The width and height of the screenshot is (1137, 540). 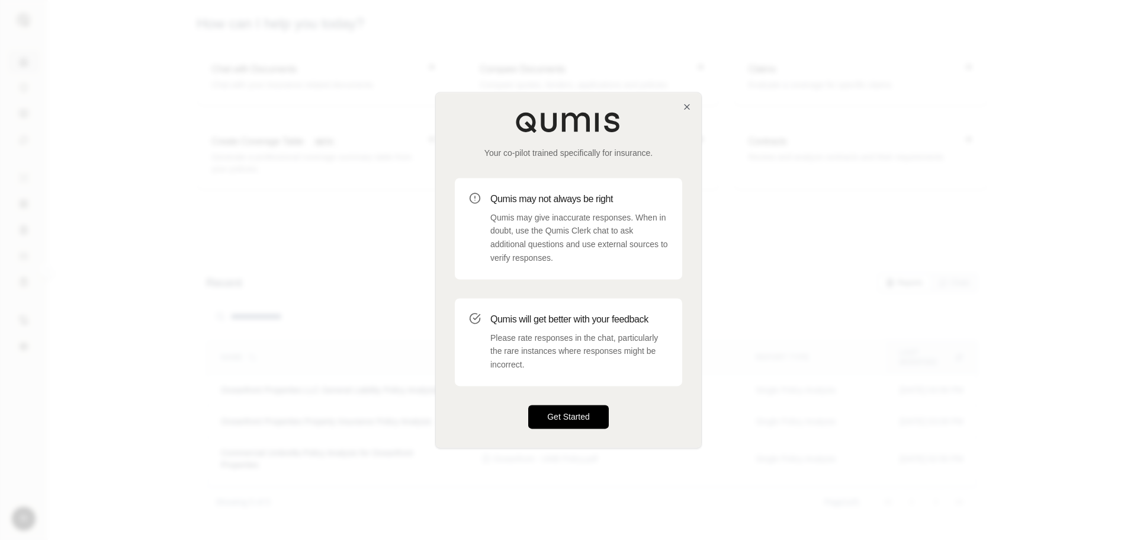 What do you see at coordinates (579, 351) in the screenshot?
I see `p: Please rate responses in the chat, particularly the rare instances where responses might be incor...` at bounding box center [579, 351].